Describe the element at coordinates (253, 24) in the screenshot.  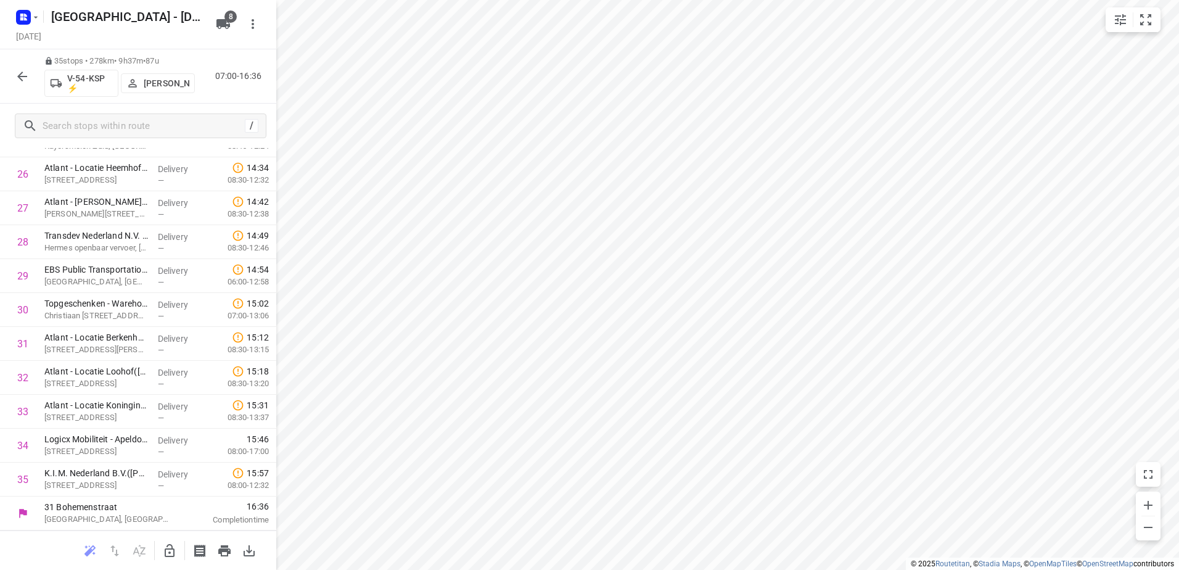
I see `button: More` at that location.